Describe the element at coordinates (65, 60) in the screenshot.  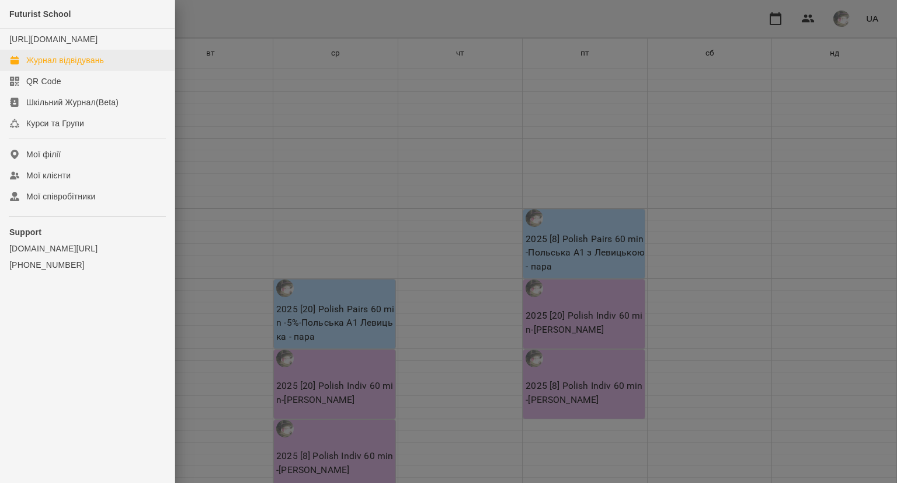
I see `div: Журнал відвідувань` at that location.